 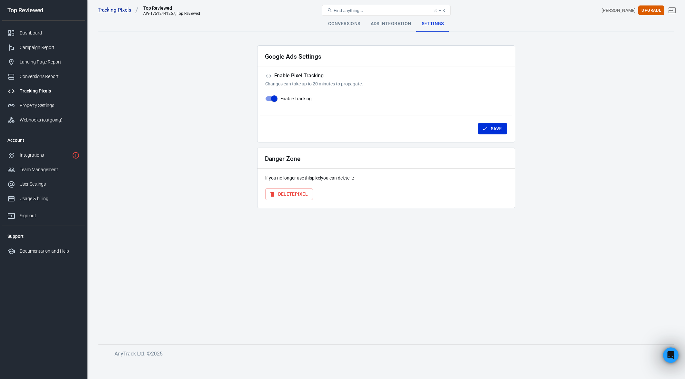 What do you see at coordinates (50, 251) in the screenshot?
I see `div: Documentation and Help` at bounding box center [50, 251].